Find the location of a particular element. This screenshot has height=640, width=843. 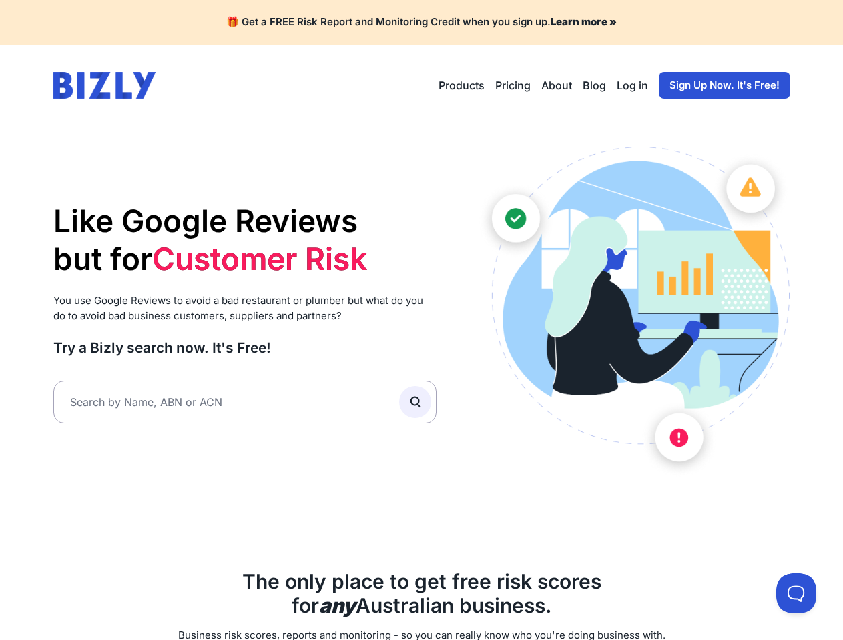

p: You use Google Reviews to avoid a bad restaurant or plumber but what do you do to avoid bad busin... is located at coordinates (245, 308).